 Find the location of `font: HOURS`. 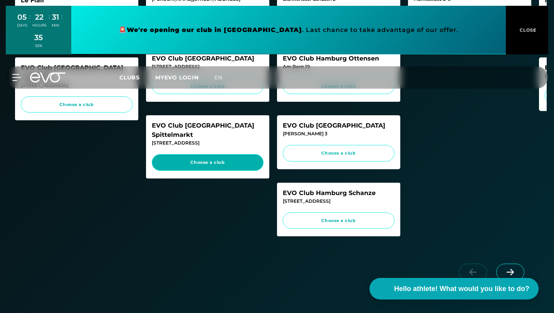

font: HOURS is located at coordinates (39, 25).